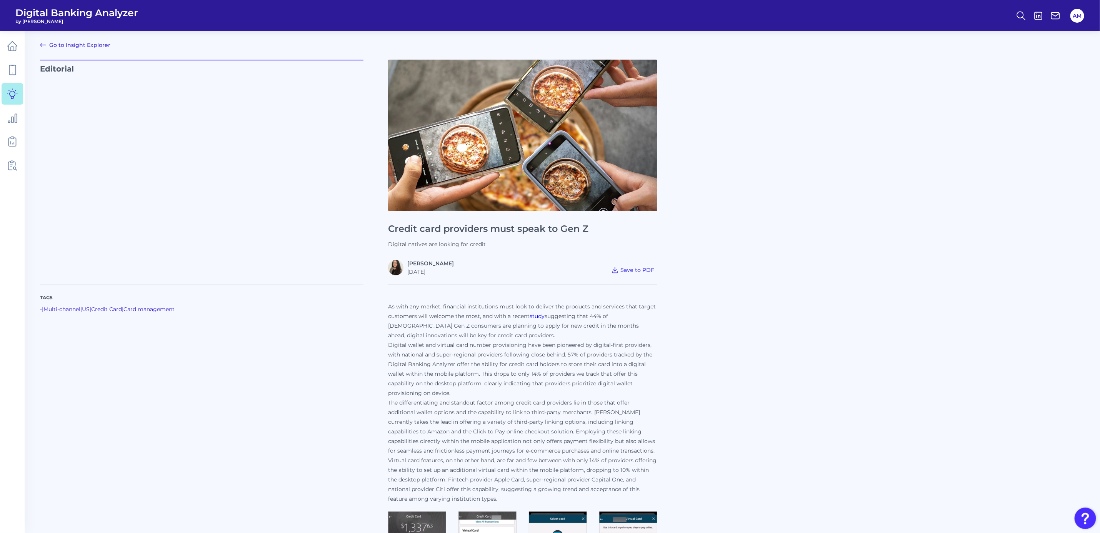 Image resolution: width=1100 pixels, height=533 pixels. What do you see at coordinates (523, 403) in the screenshot?
I see `p: As with any market, financial institutions must look to deliver the products and services that ta...` at bounding box center [523, 403].